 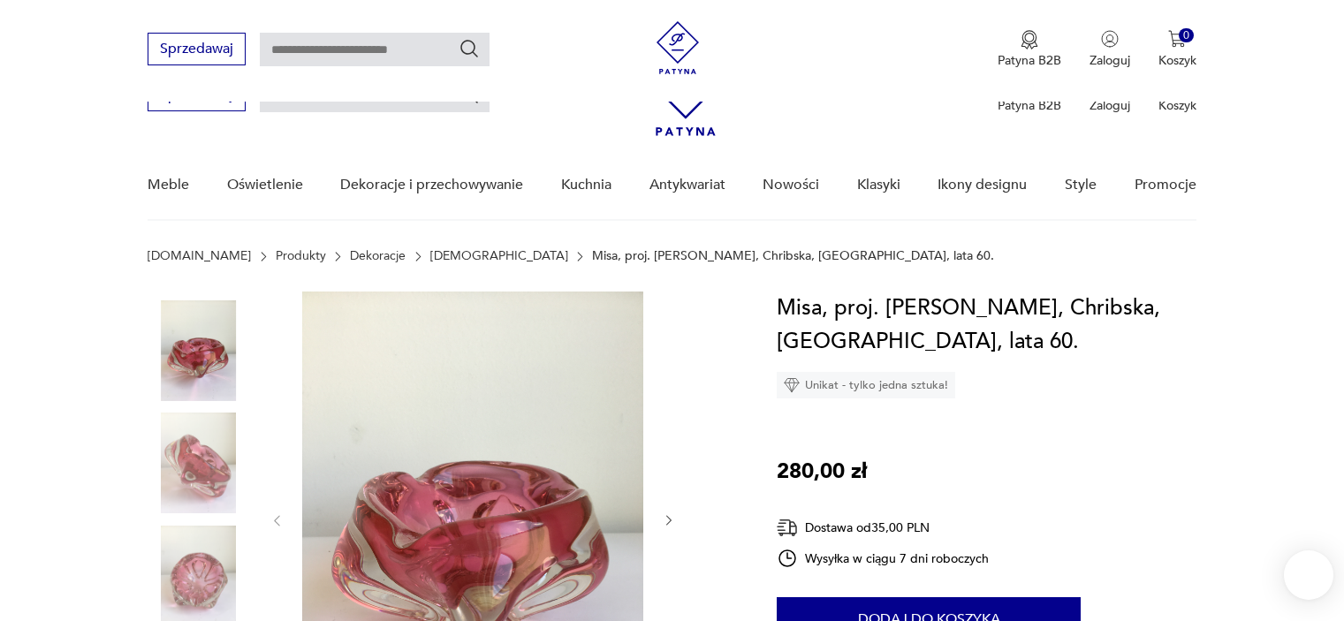 I want to click on a: Meble, so click(x=168, y=185).